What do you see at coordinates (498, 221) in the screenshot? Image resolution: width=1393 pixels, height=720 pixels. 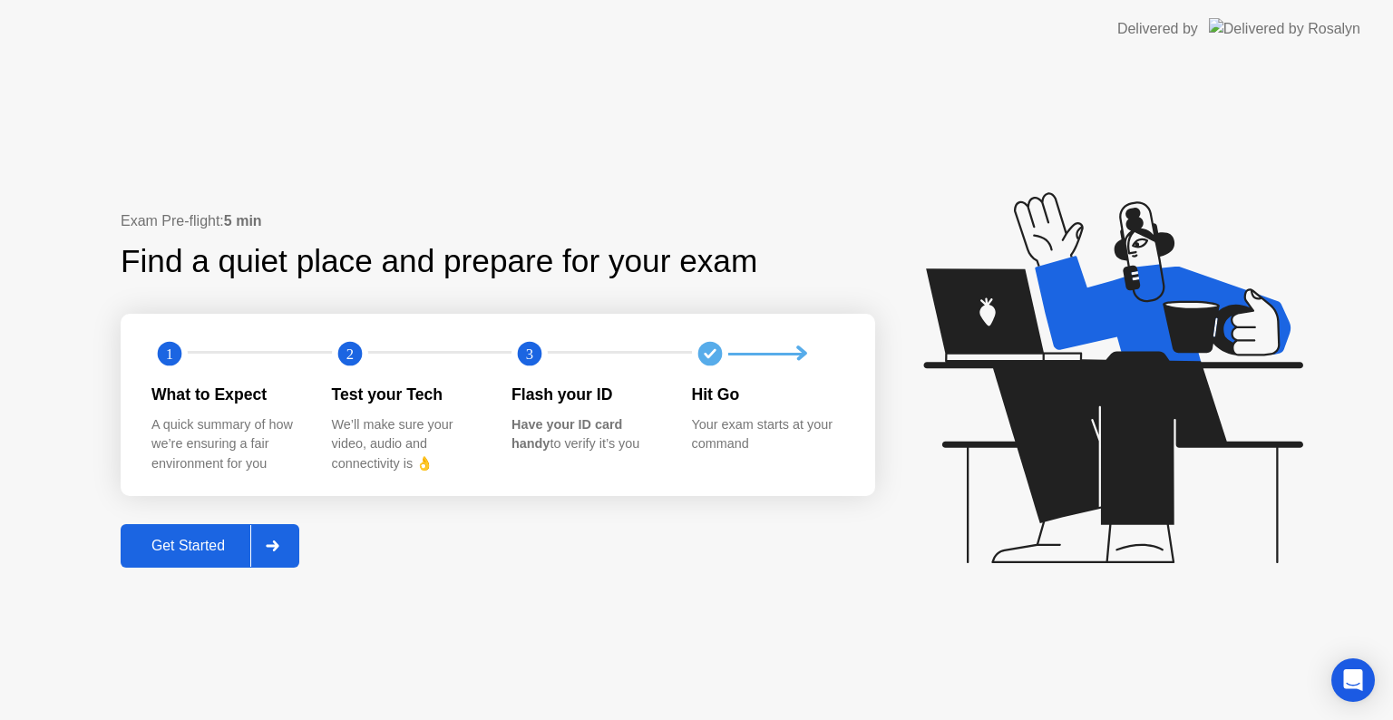 I see `div: Exam Pre-flight:` at bounding box center [498, 221].